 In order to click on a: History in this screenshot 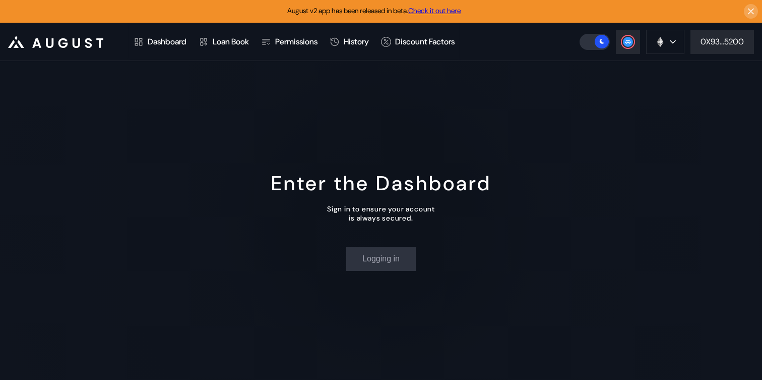, I will do `click(349, 42)`.